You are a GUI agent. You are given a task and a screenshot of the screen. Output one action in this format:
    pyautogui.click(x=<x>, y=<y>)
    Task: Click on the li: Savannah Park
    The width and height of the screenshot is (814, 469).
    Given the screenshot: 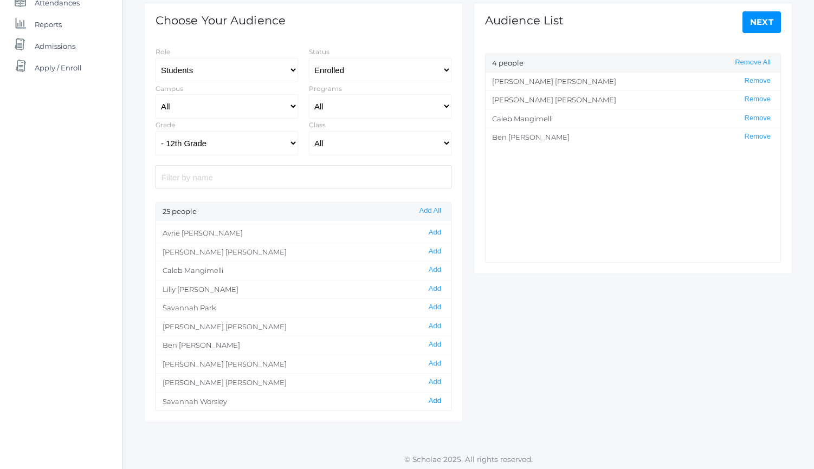 What is the action you would take?
    pyautogui.click(x=303, y=308)
    